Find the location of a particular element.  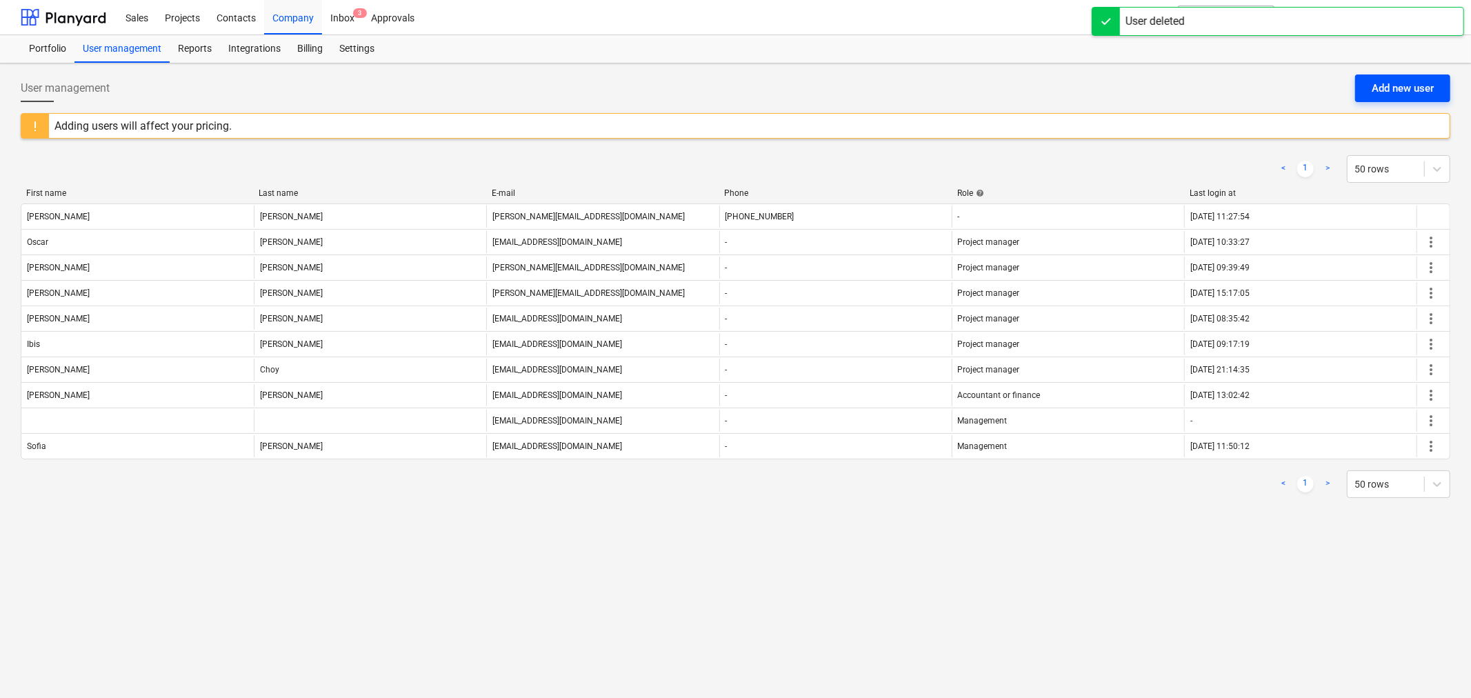

div: User management is located at coordinates (122, 49).